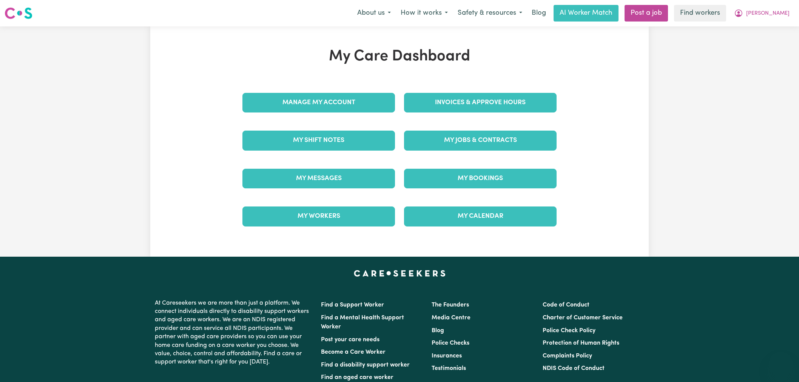 This screenshot has height=382, width=799. I want to click on a: Police Check Policy, so click(569, 331).